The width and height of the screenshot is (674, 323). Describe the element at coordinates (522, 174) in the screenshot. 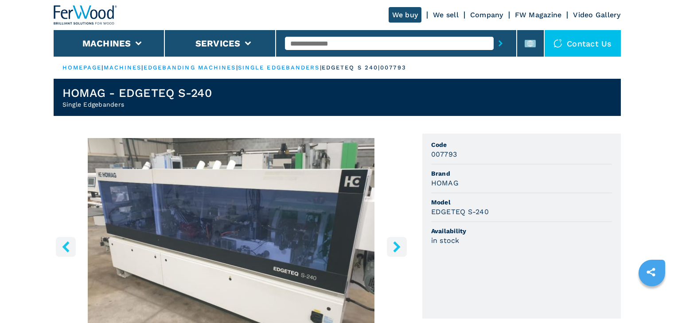

I see `span: Brand` at that location.